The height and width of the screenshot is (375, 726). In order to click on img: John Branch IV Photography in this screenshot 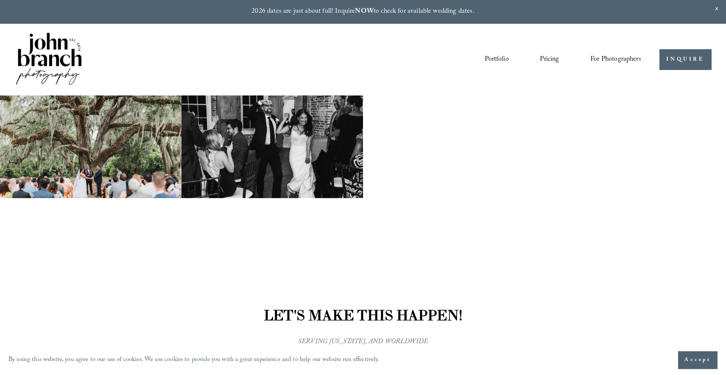, I will do `click(49, 59)`.